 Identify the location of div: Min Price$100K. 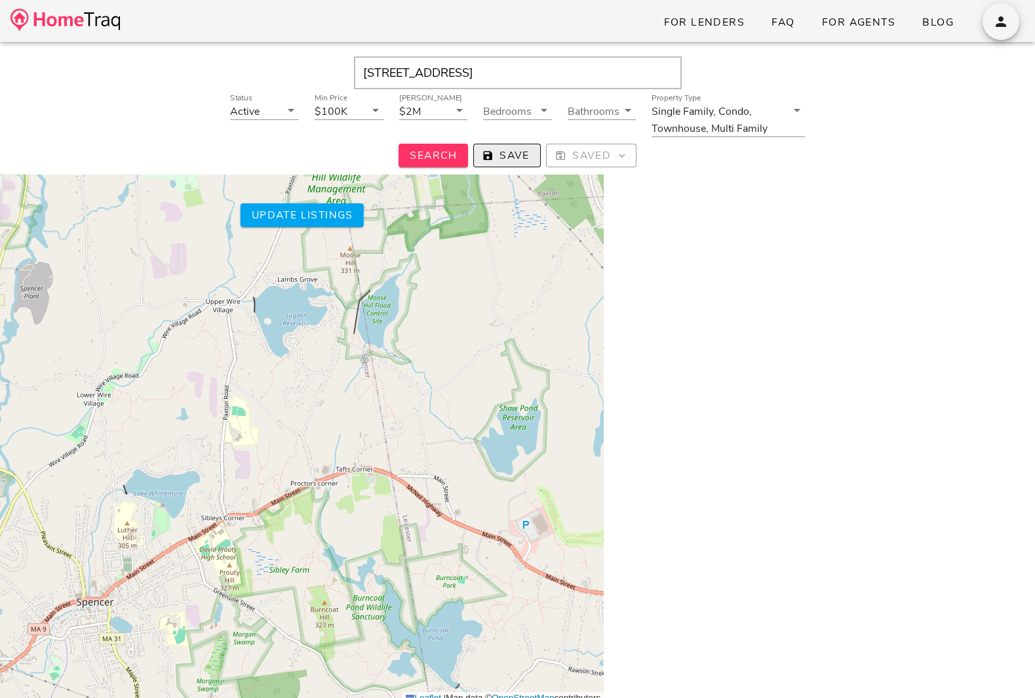
(349, 111).